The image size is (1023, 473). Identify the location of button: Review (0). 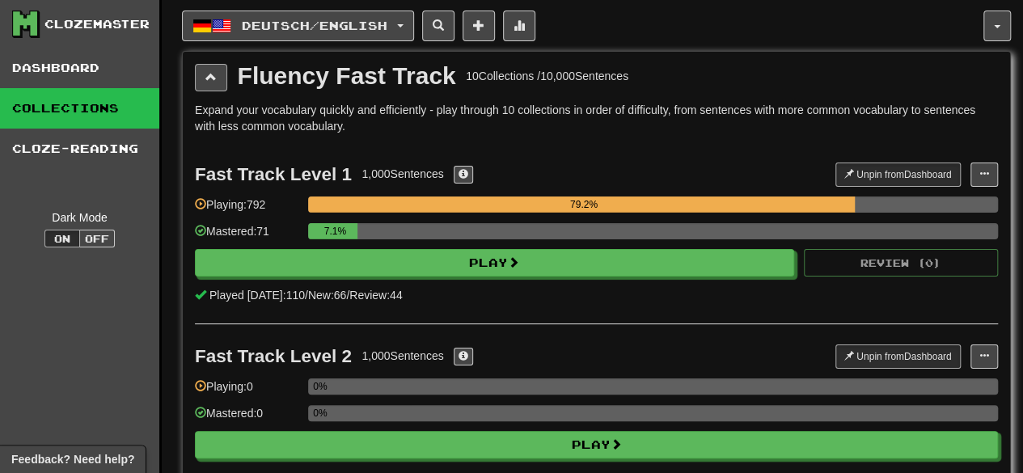
(900, 263).